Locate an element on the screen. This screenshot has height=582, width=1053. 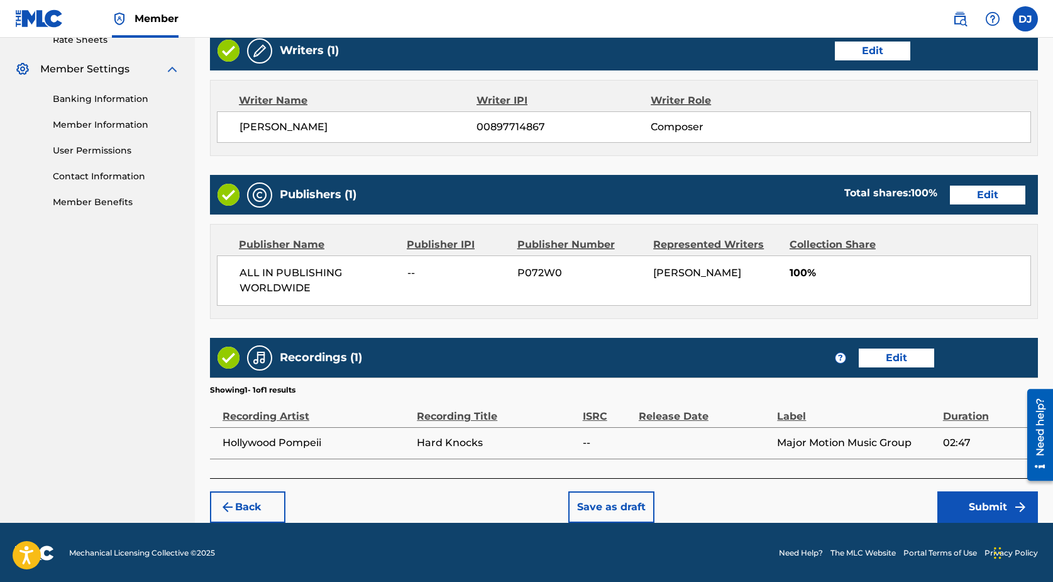
img: 7ee5dd4eb1f8a8e3ef2f.svg is located at coordinates (228, 507).